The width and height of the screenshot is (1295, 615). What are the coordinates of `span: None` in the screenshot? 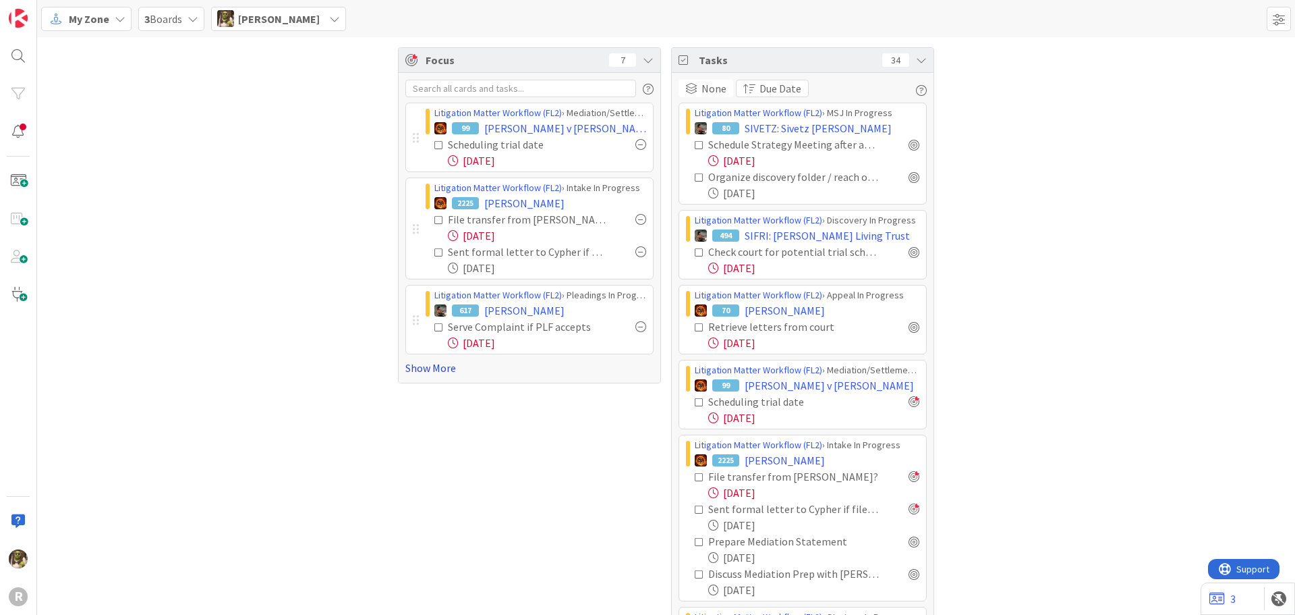 It's located at (714, 88).